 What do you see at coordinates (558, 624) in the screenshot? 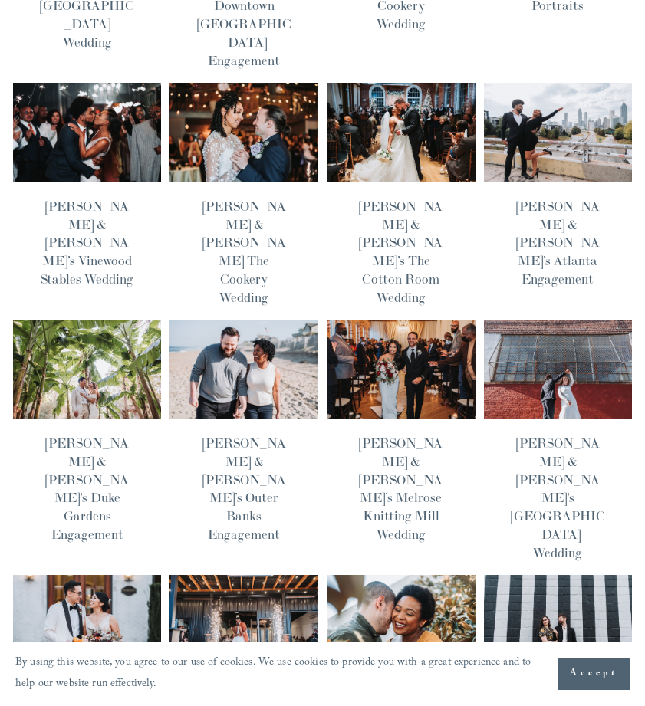
I see `img: Adrienne &amp; Michael's Goldsboro Engagement` at bounding box center [558, 624].